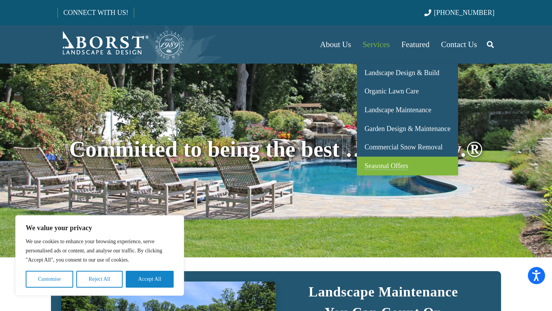 This screenshot has width=552, height=311. Describe the element at coordinates (49, 279) in the screenshot. I see `button: Customise` at that location.